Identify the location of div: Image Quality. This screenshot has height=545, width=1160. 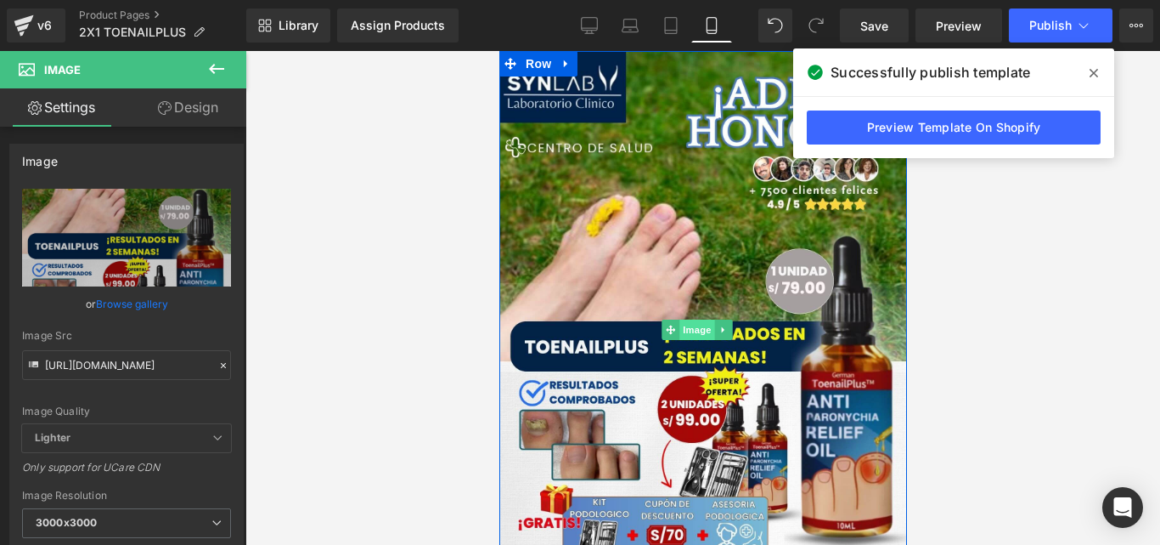
(127, 411).